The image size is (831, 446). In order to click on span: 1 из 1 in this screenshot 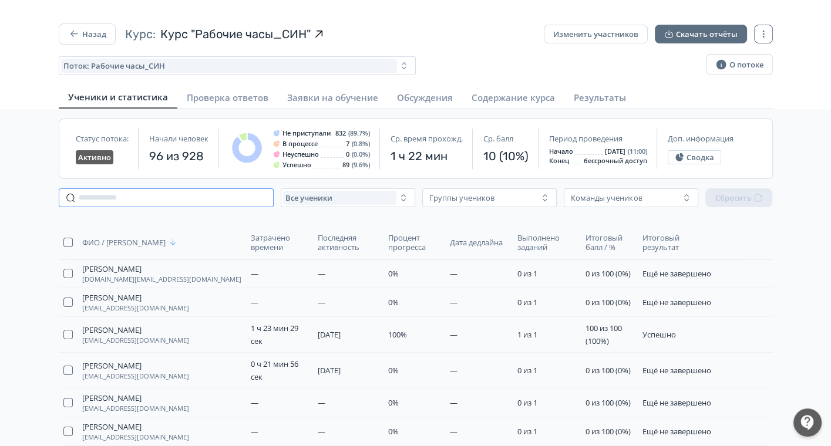, I will do `click(527, 335)`.